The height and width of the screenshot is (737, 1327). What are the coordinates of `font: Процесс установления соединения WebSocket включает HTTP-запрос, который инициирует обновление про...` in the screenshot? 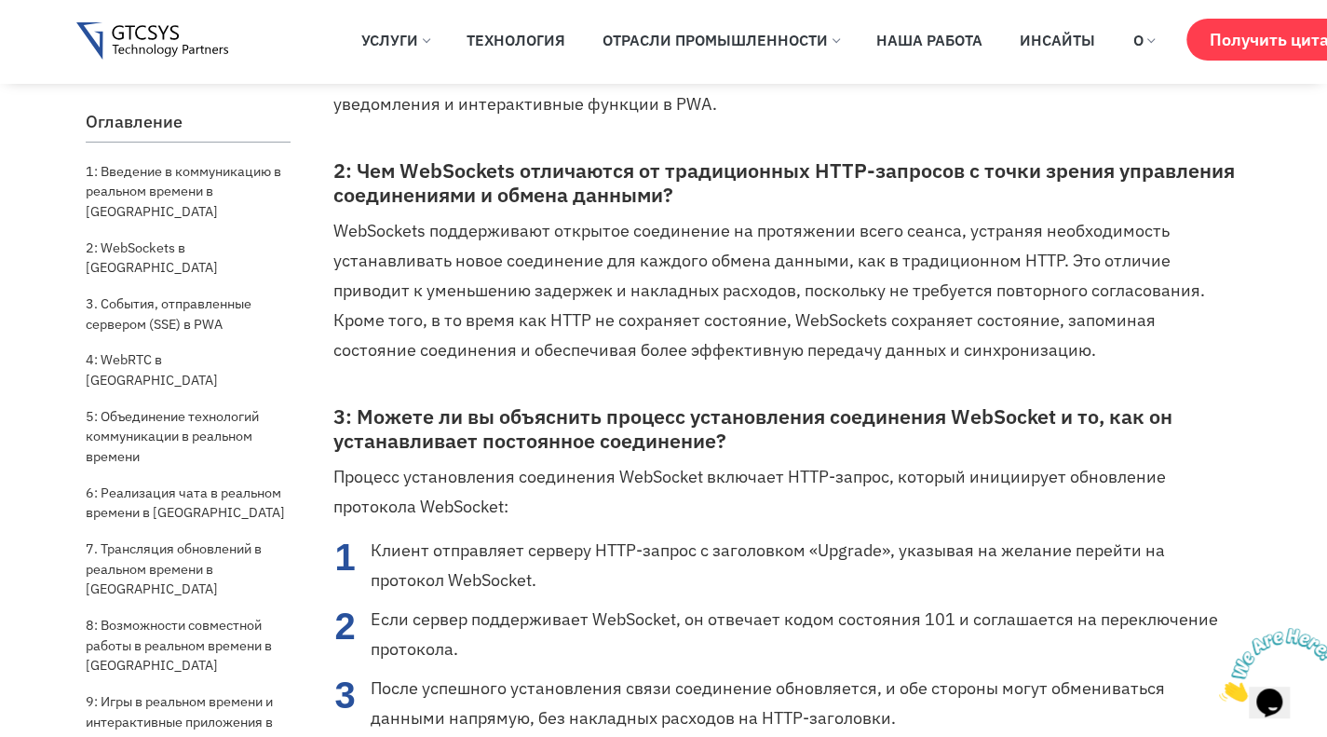 It's located at (750, 491).